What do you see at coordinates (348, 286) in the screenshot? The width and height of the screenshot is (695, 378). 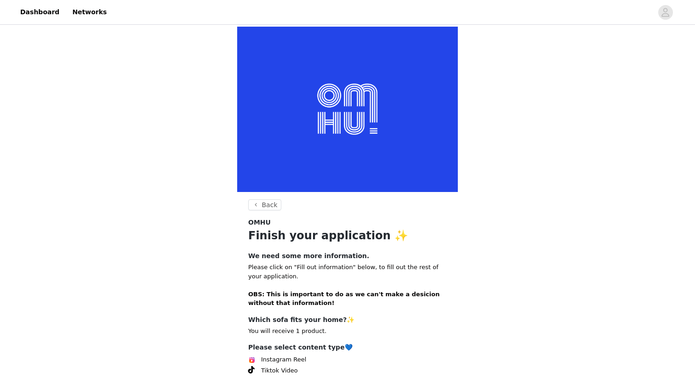 I see `p: Please click on "Fill out information" below, to fill out the rest of your application.` at bounding box center [348, 286].